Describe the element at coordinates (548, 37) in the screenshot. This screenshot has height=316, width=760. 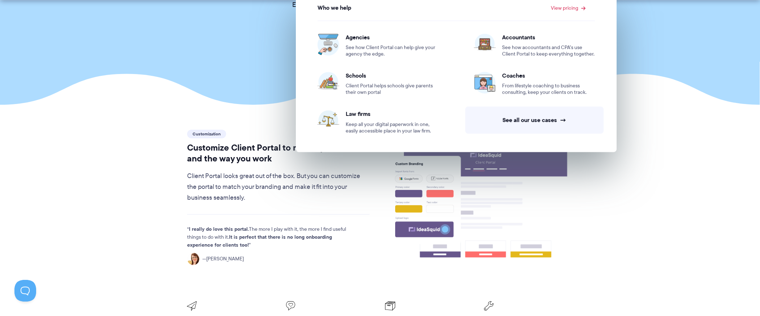
I see `span: Accountants` at that location.